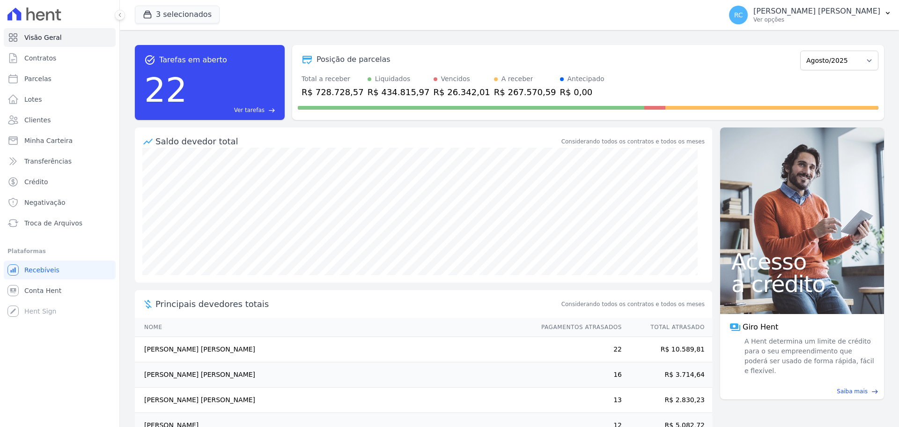 Image resolution: width=899 pixels, height=427 pixels. What do you see at coordinates (59, 120) in the screenshot?
I see `a: Clientes` at bounding box center [59, 120].